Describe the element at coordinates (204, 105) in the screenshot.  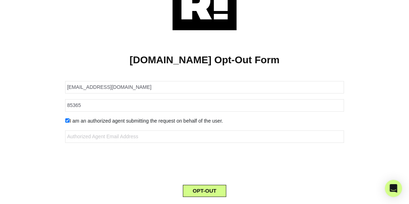
I see `input: Zipcode` at that location.